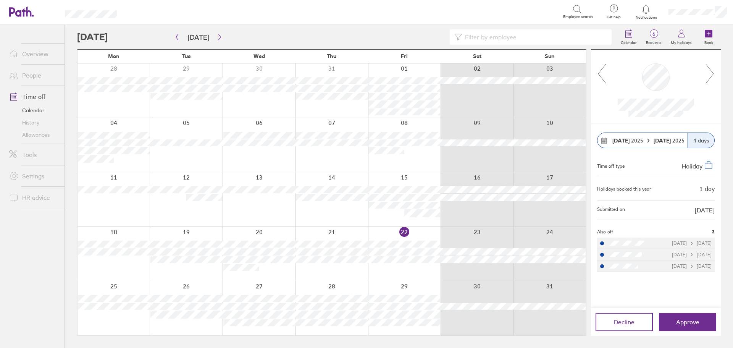  What do you see at coordinates (404, 56) in the screenshot?
I see `span: Fri` at bounding box center [404, 56].